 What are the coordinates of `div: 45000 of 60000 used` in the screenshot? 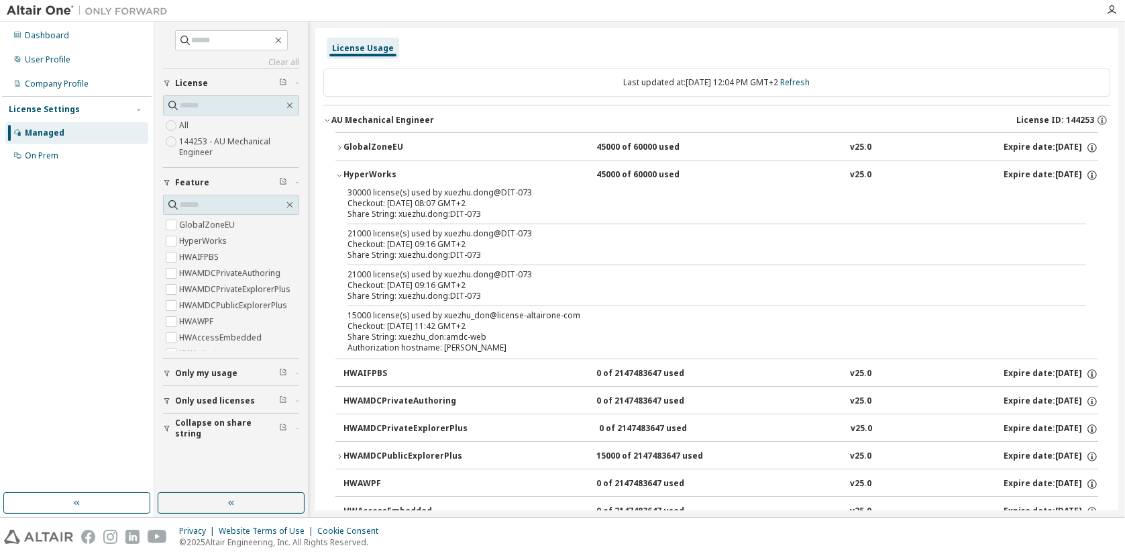 It's located at (657, 175).